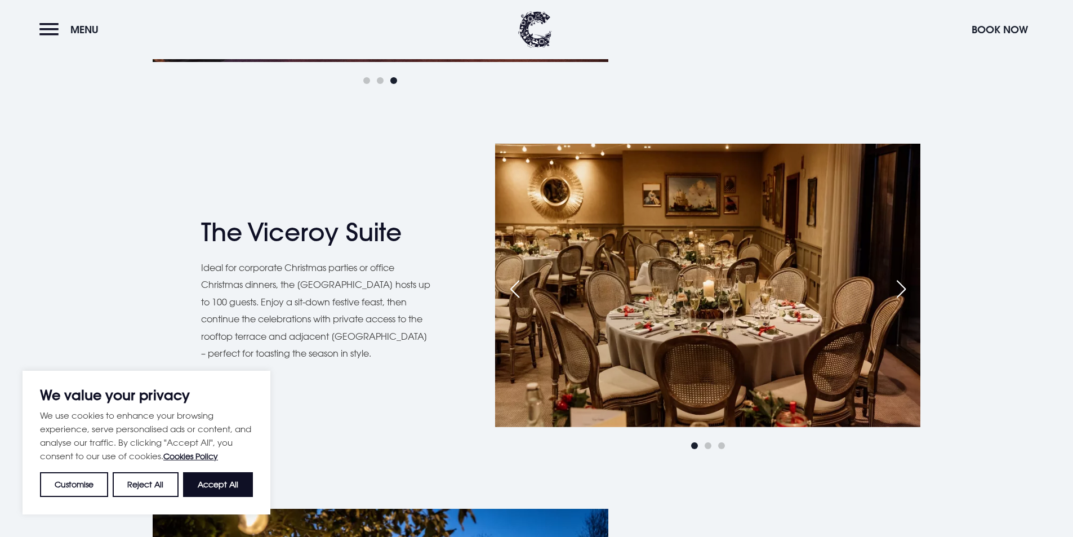  Describe the element at coordinates (535, 29) in the screenshot. I see `img: Clandeboye Lodge` at that location.